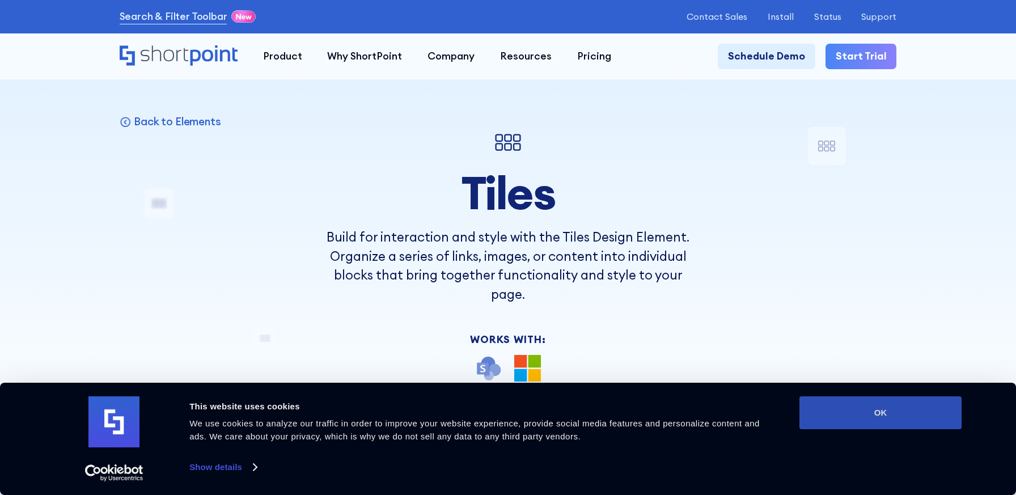  I want to click on a: Schedule Demo, so click(766, 56).